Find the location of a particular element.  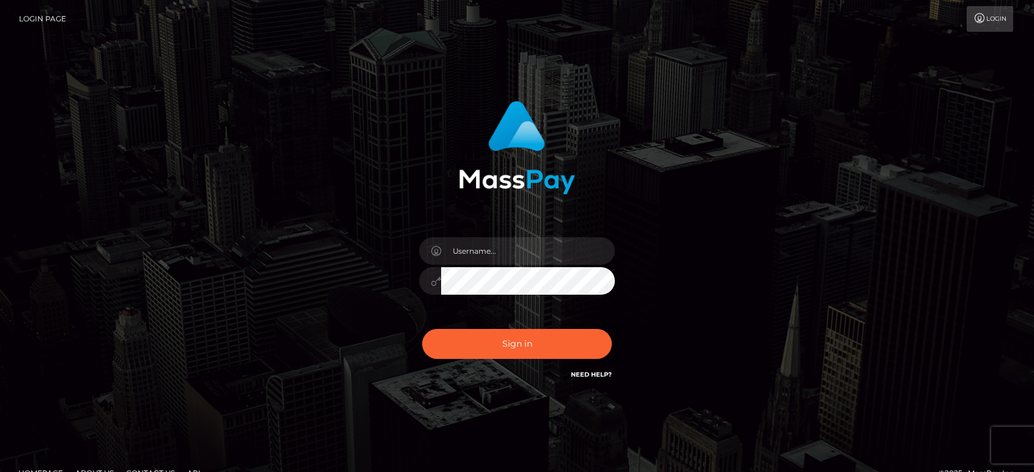

img: MassPay Login is located at coordinates (517, 147).